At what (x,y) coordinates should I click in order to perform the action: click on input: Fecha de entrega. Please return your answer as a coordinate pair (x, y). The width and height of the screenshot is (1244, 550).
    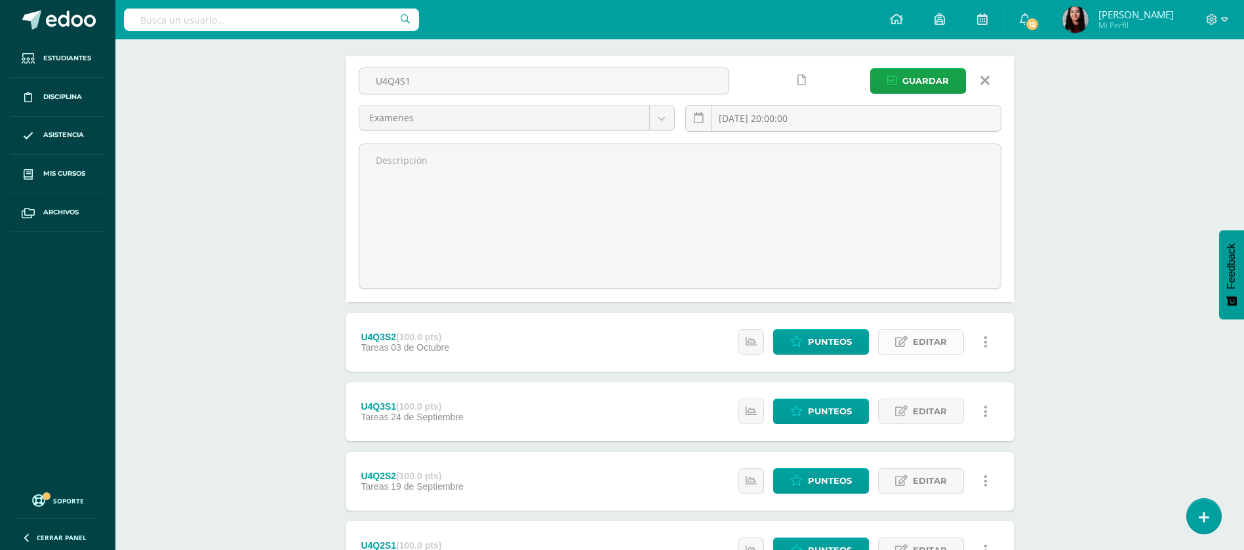
    Looking at the image, I should click on (843, 118).